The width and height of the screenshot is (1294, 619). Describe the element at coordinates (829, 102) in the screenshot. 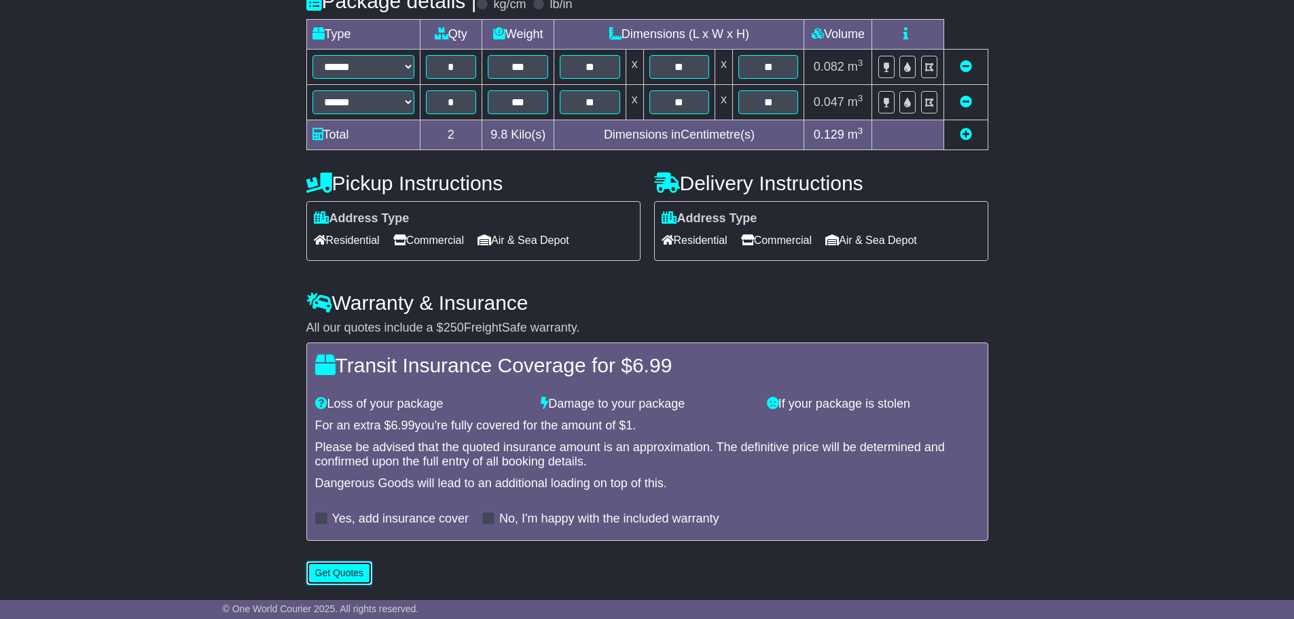

I see `span: 0.047` at that location.